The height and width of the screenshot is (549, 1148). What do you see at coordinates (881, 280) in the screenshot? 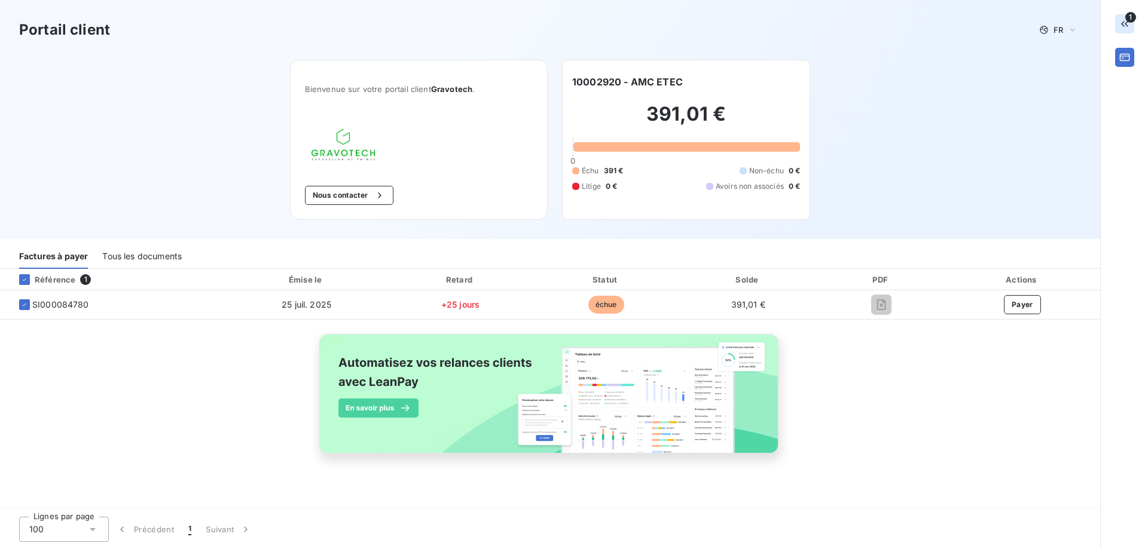
I see `div: PDF` at bounding box center [881, 280].